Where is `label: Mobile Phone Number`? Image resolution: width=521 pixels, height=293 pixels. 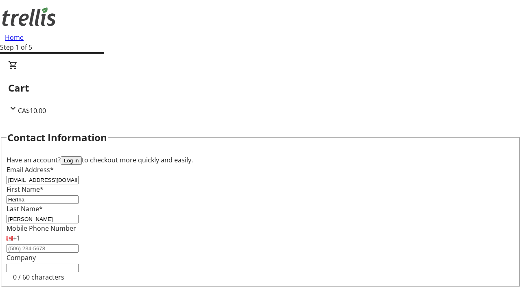
label: Mobile Phone Number is located at coordinates (41, 228).